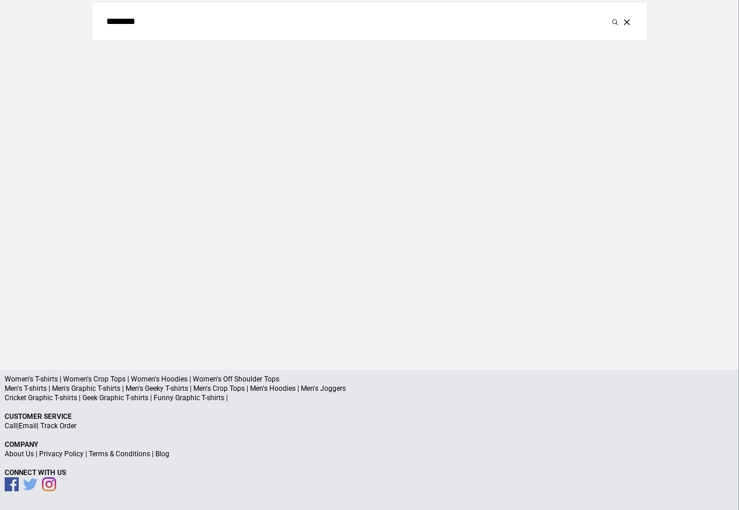 Image resolution: width=739 pixels, height=510 pixels. I want to click on button: Clear the search query., so click(627, 22).